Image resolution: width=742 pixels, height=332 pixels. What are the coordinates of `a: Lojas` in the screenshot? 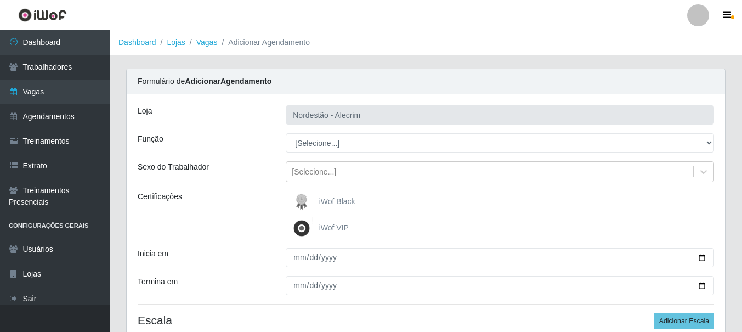 It's located at (176, 42).